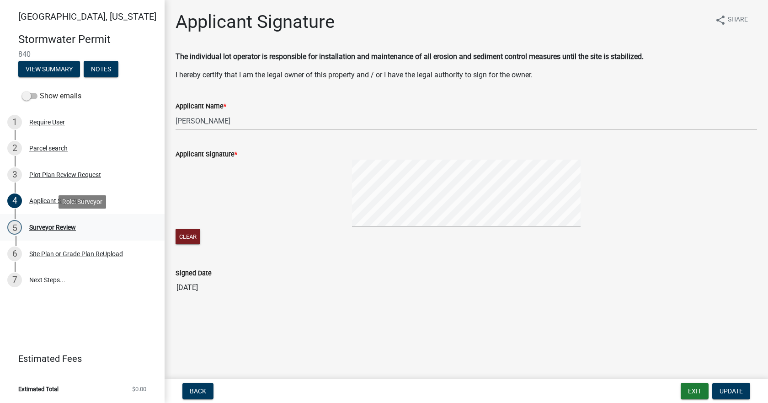  What do you see at coordinates (48, 148) in the screenshot?
I see `div: Parcel search` at bounding box center [48, 148].